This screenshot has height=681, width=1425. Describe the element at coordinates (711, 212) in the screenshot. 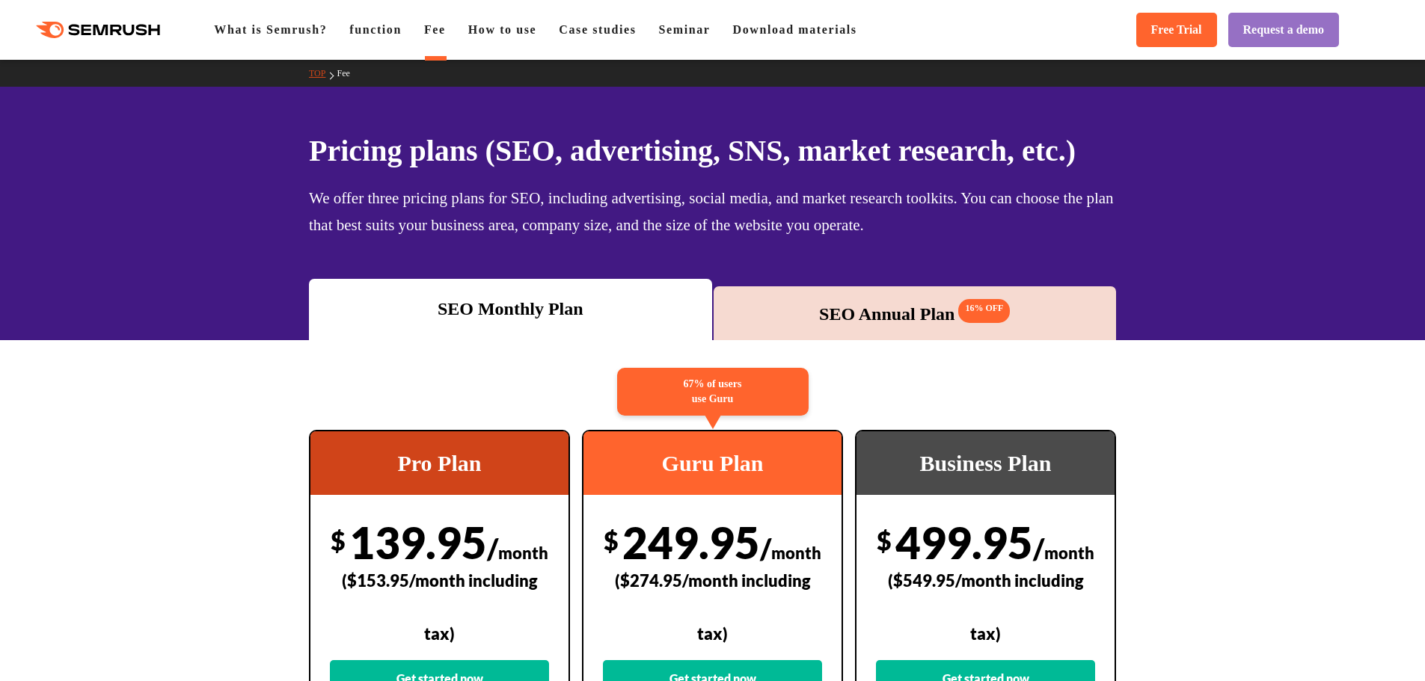

I see `font: We offer three pricing plans for SEO, including advertising, social media, and market research to...` at that location.